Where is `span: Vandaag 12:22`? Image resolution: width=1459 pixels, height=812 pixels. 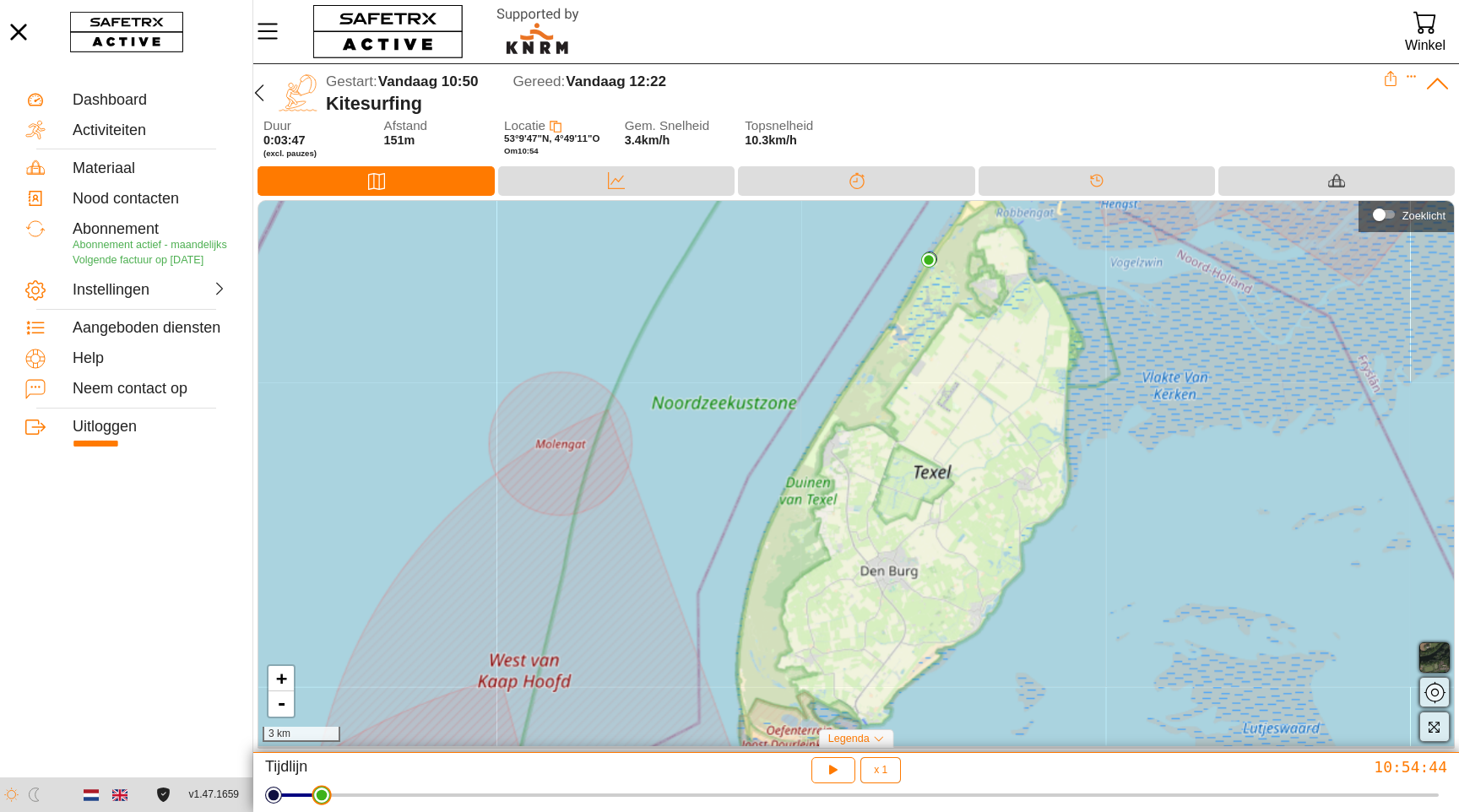 span: Vandaag 12:22 is located at coordinates (616, 81).